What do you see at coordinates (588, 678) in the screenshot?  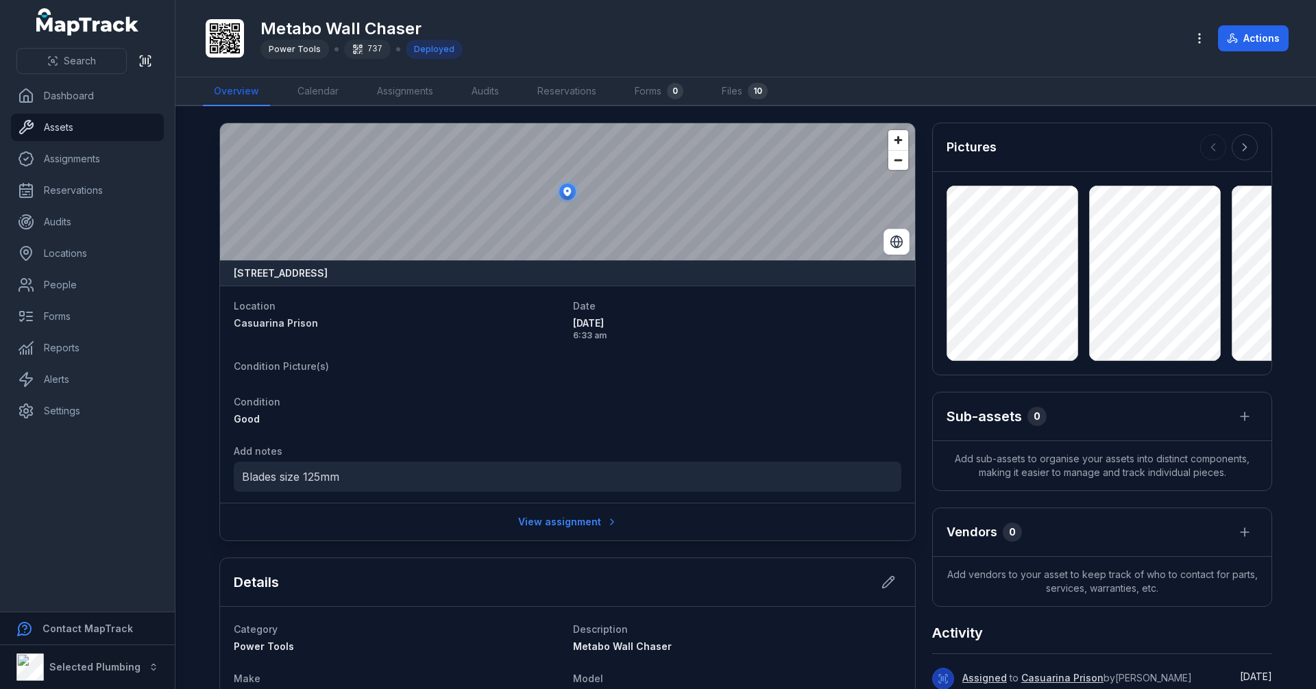 I see `span: Model` at bounding box center [588, 678].